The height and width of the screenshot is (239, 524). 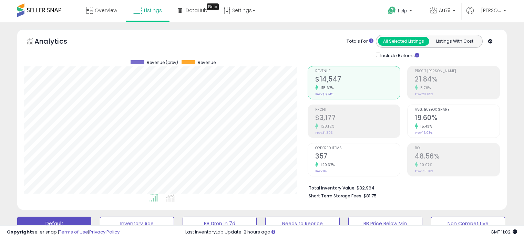 What do you see at coordinates (402, 188) in the screenshot?
I see `li: $32,964` at bounding box center [402, 188].